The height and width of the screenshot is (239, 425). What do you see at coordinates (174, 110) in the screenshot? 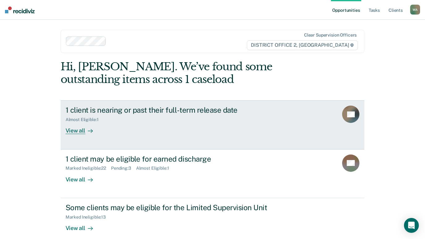
I see `div: 1 client is nearing or past their full-term release date` at bounding box center [174, 110].